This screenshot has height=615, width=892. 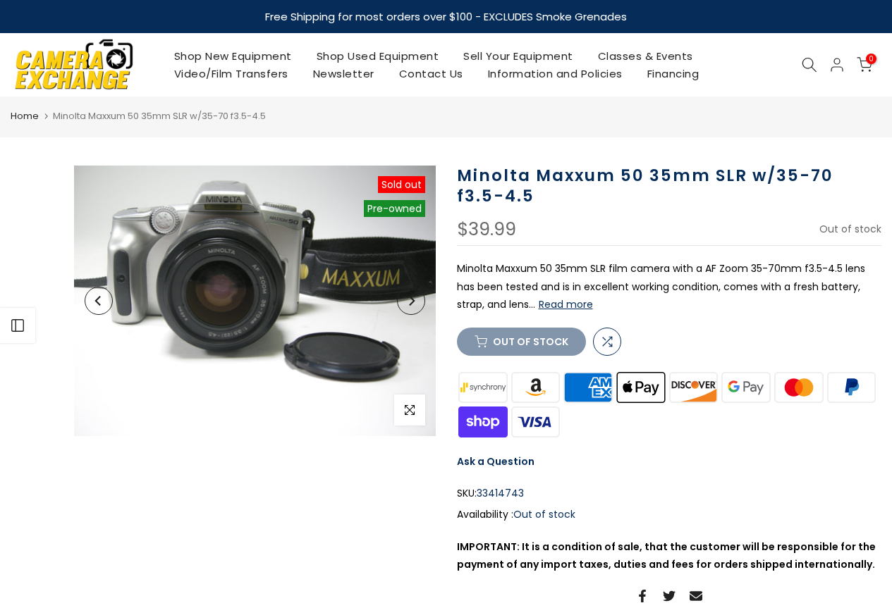 What do you see at coordinates (640, 387) in the screenshot?
I see `img: apple pay` at bounding box center [640, 387].